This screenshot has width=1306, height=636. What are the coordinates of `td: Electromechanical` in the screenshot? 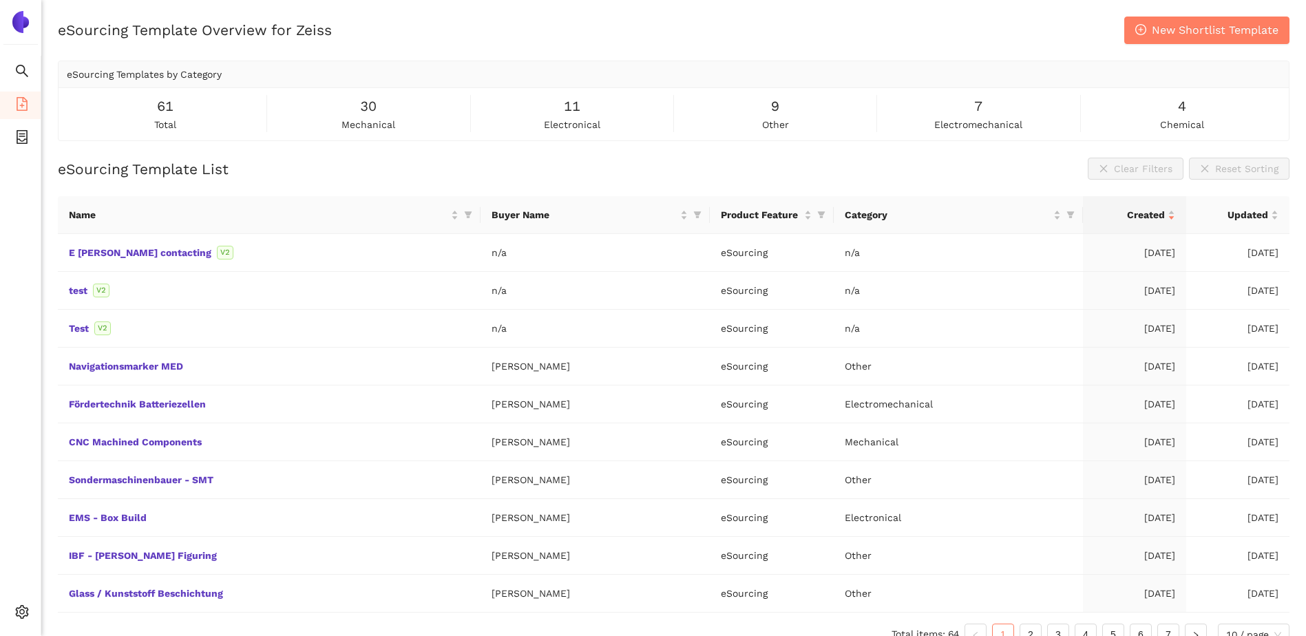 It's located at (959, 404).